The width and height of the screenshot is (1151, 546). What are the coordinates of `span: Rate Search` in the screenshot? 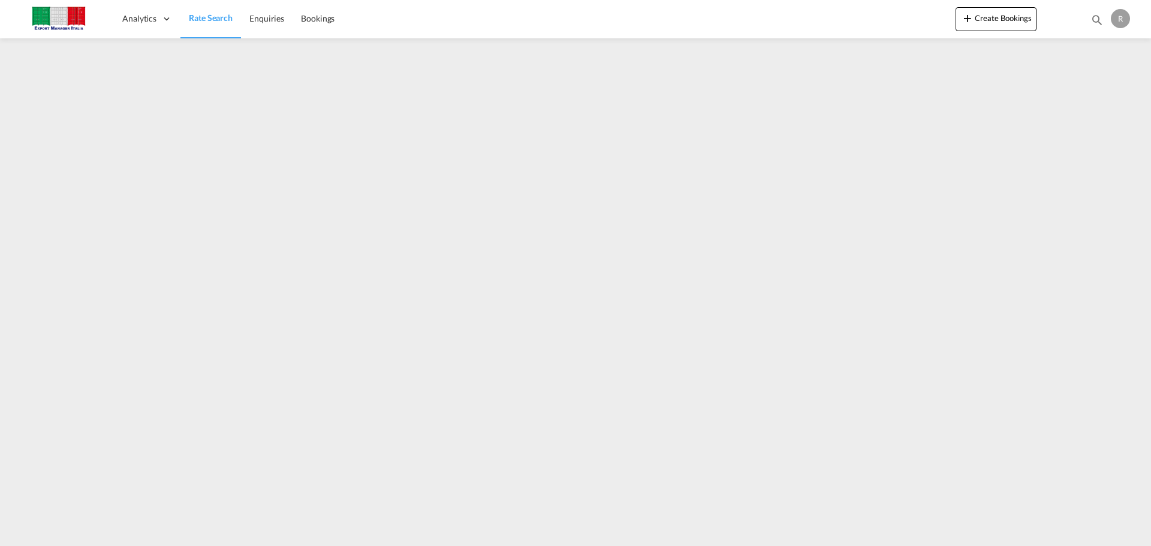 It's located at (210, 17).